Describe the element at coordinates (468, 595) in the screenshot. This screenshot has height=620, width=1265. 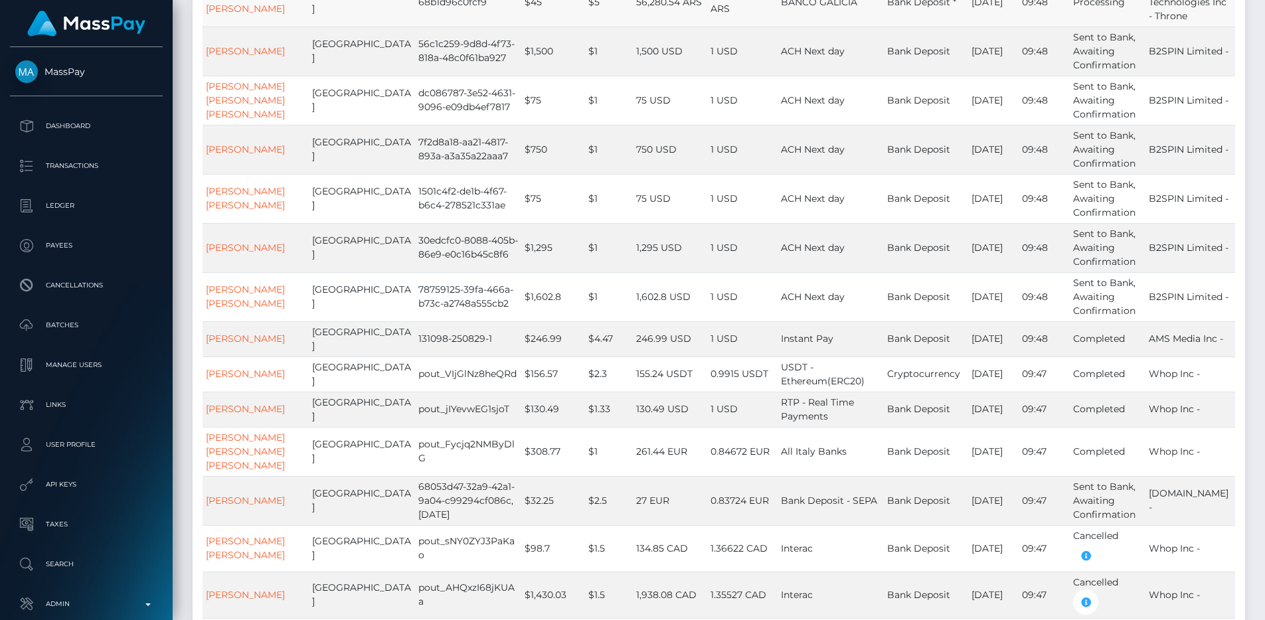
I see `td: pout_AHQxzI68jKUAa` at that location.